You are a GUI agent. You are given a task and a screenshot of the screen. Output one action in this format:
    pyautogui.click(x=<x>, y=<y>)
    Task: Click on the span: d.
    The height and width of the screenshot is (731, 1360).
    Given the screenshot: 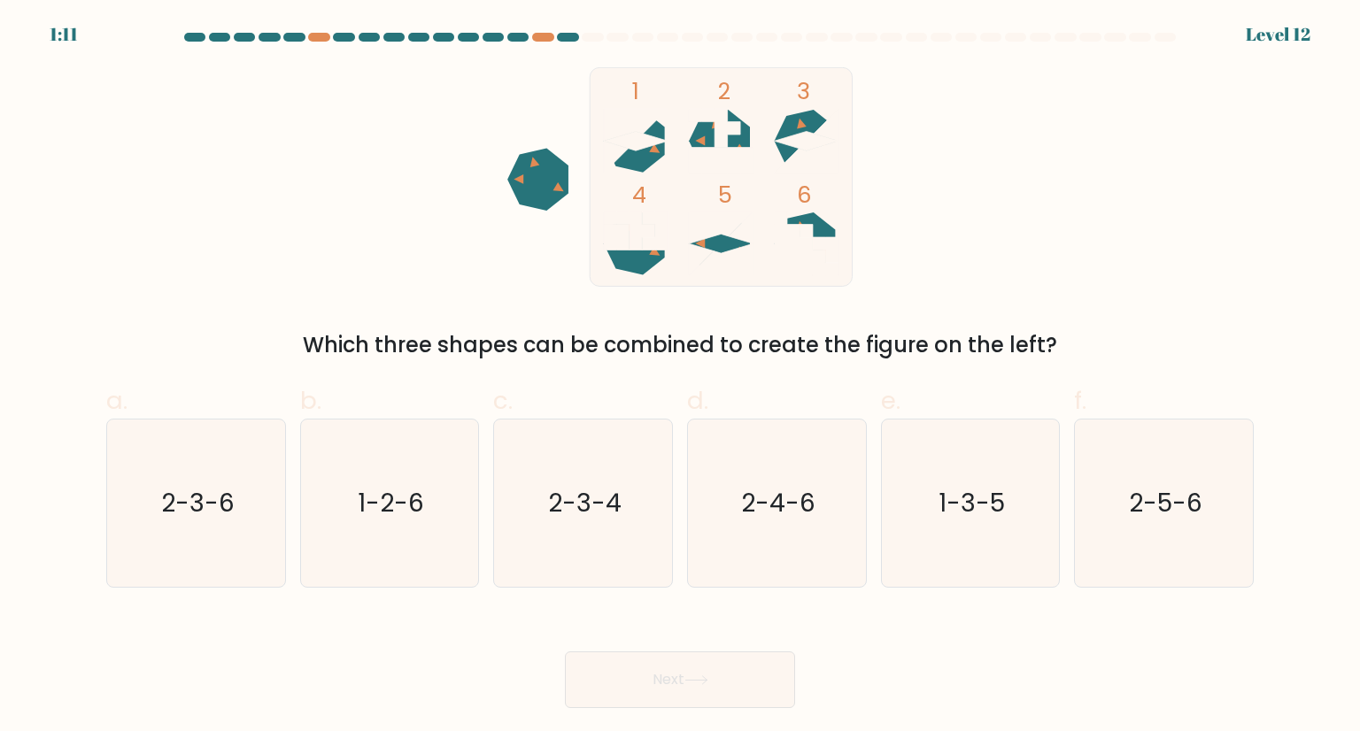 What is the action you would take?
    pyautogui.click(x=698, y=400)
    